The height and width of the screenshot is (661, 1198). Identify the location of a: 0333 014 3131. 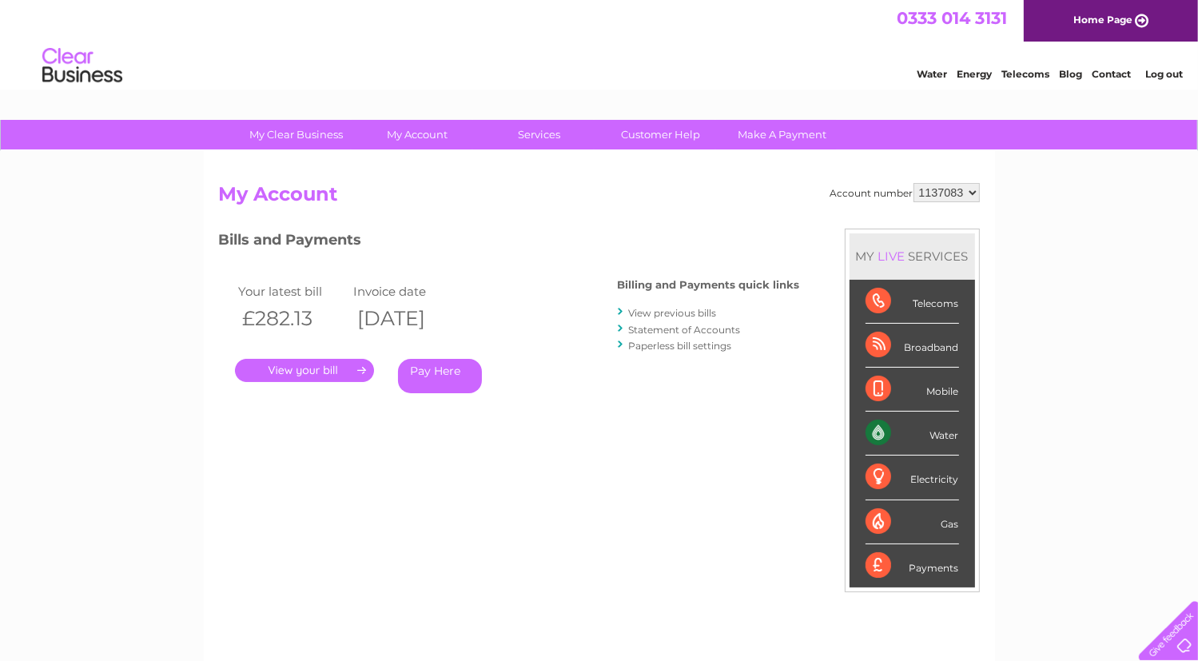
(952, 18).